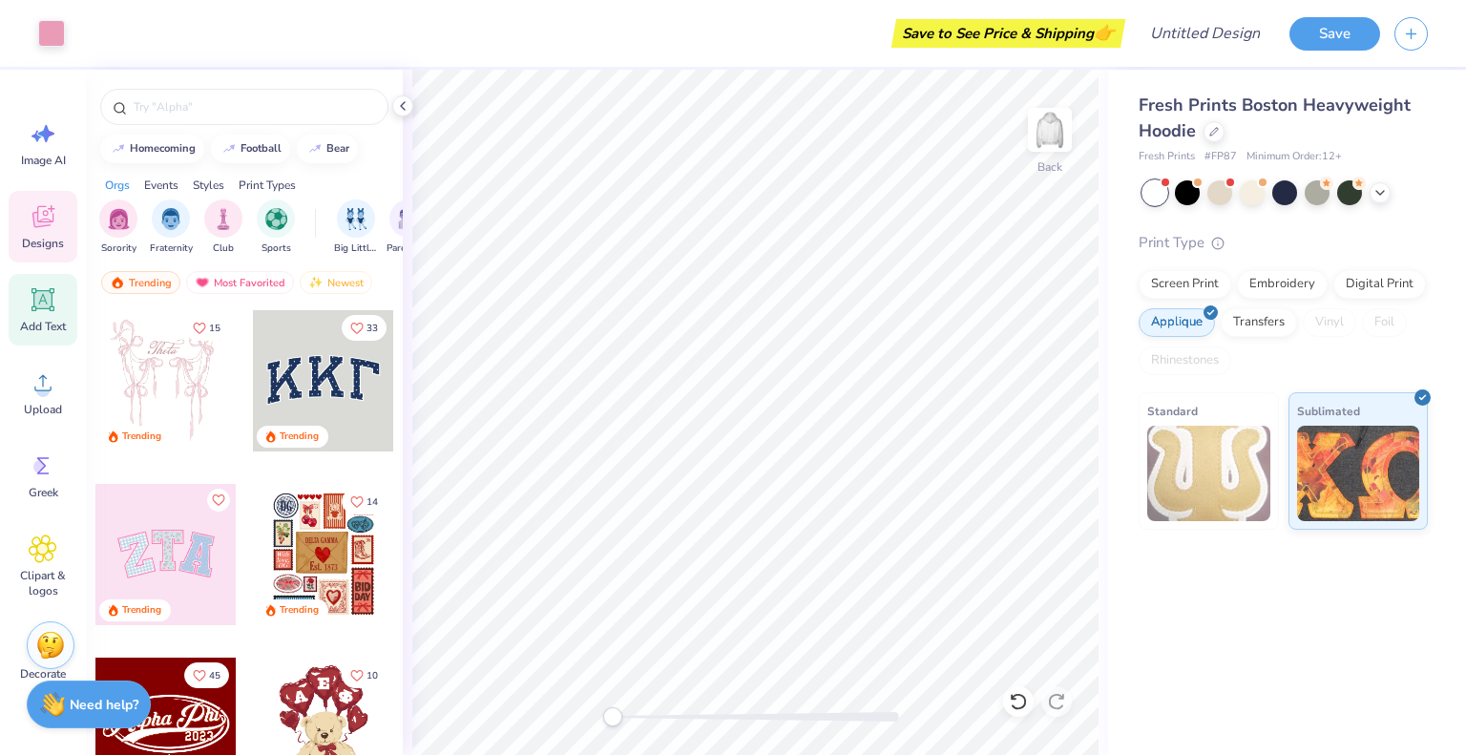  Describe the element at coordinates (254, 107) in the screenshot. I see `input: Try "Alpha"` at that location.